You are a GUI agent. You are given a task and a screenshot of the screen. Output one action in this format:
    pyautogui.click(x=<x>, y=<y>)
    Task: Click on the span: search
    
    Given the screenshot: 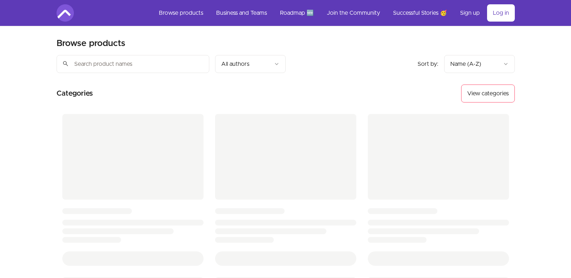 What is the action you would take?
    pyautogui.click(x=66, y=64)
    